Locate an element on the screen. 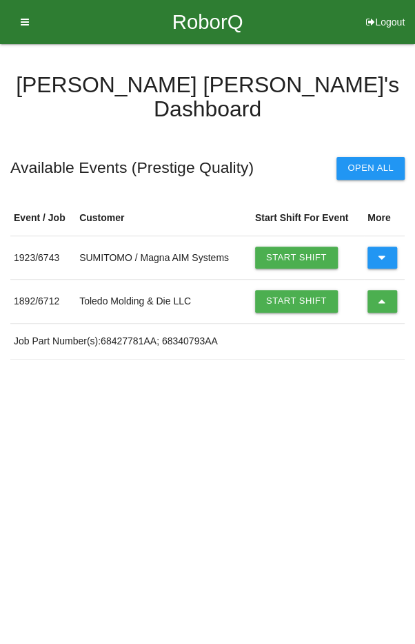 The height and width of the screenshot is (644, 415). th: More is located at coordinates (384, 218).